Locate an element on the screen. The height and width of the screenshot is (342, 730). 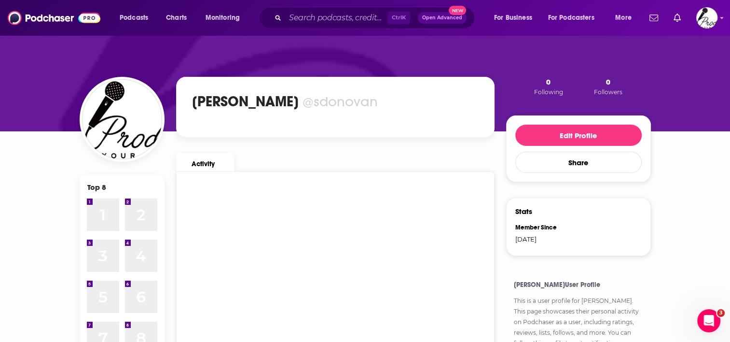
input: Search podcasts, credits, & more... is located at coordinates (336, 18).